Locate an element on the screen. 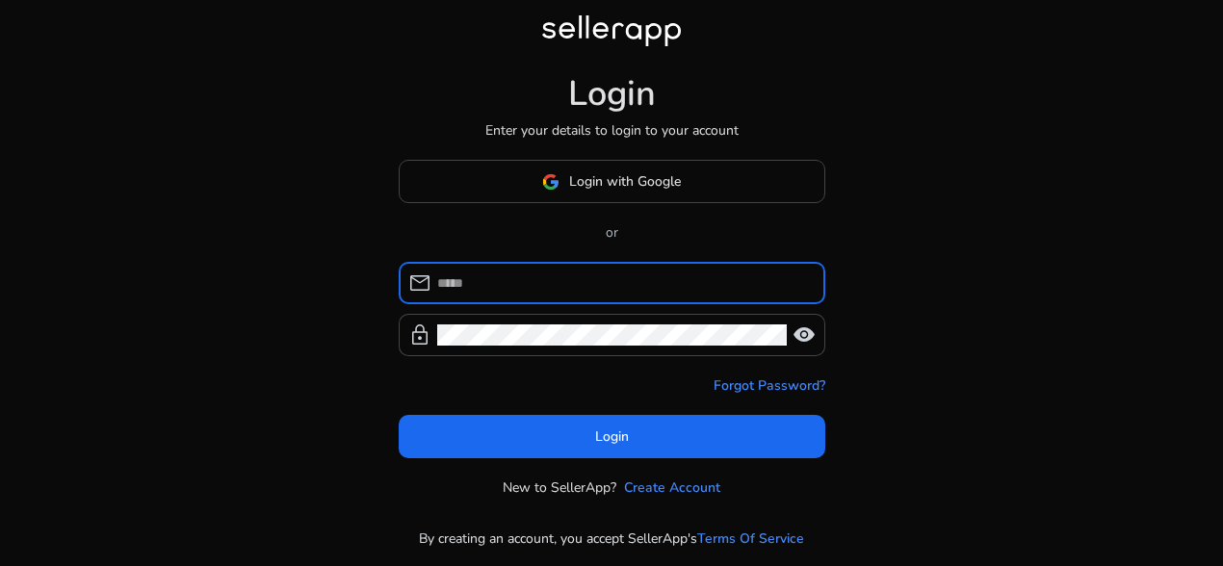  a: Create Account is located at coordinates (672, 487).